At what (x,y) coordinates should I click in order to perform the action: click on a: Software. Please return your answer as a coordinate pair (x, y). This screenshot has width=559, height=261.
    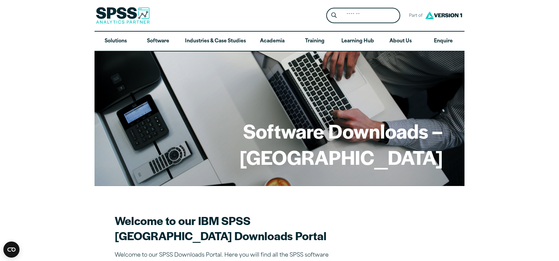
    Looking at the image, I should click on (158, 41).